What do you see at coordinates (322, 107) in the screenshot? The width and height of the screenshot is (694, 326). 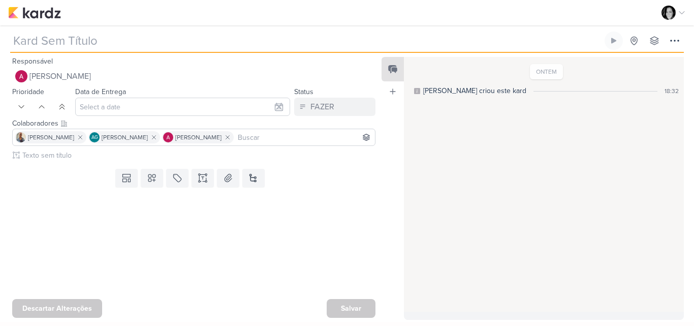 I see `div: FAZER` at bounding box center [322, 107].